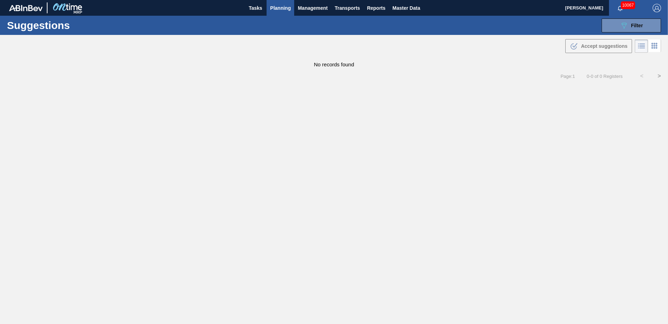 Image resolution: width=668 pixels, height=324 pixels. I want to click on span: Management, so click(312, 8).